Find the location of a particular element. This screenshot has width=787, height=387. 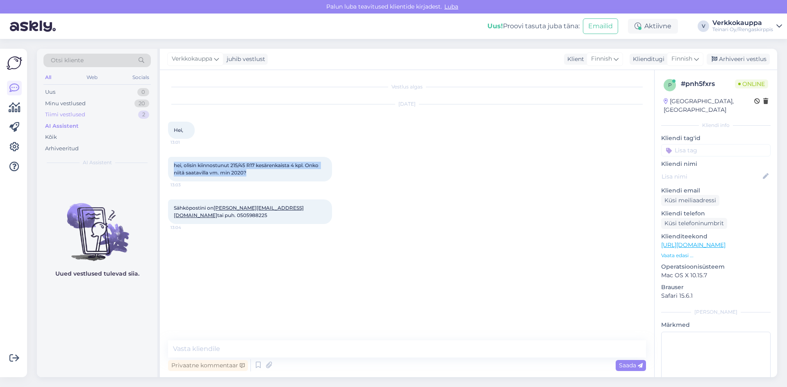

div: Arhiveeritud is located at coordinates (62, 149).